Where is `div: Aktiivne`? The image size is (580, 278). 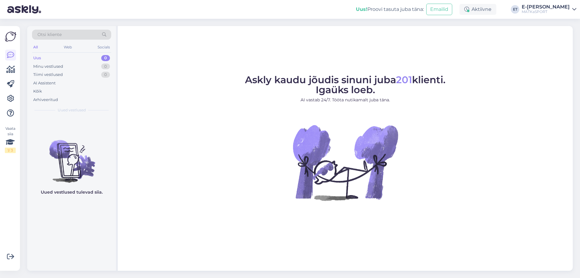
div: Aktiivne is located at coordinates (478, 9).